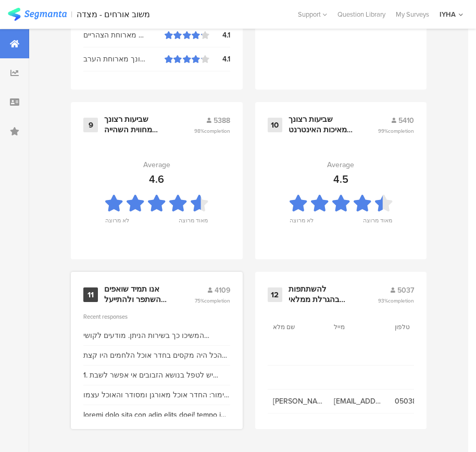 This screenshot has height=452, width=476. I want to click on div: 10, so click(275, 125).